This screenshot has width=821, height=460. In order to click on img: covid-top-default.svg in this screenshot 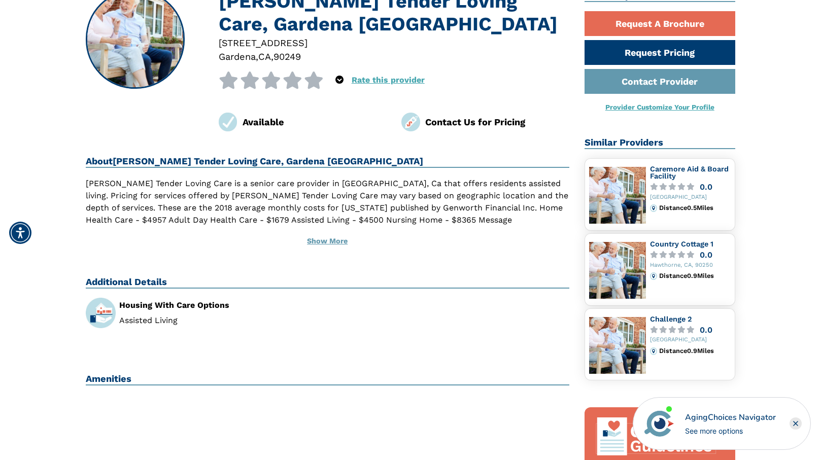, I will do `click(657, 437)`.